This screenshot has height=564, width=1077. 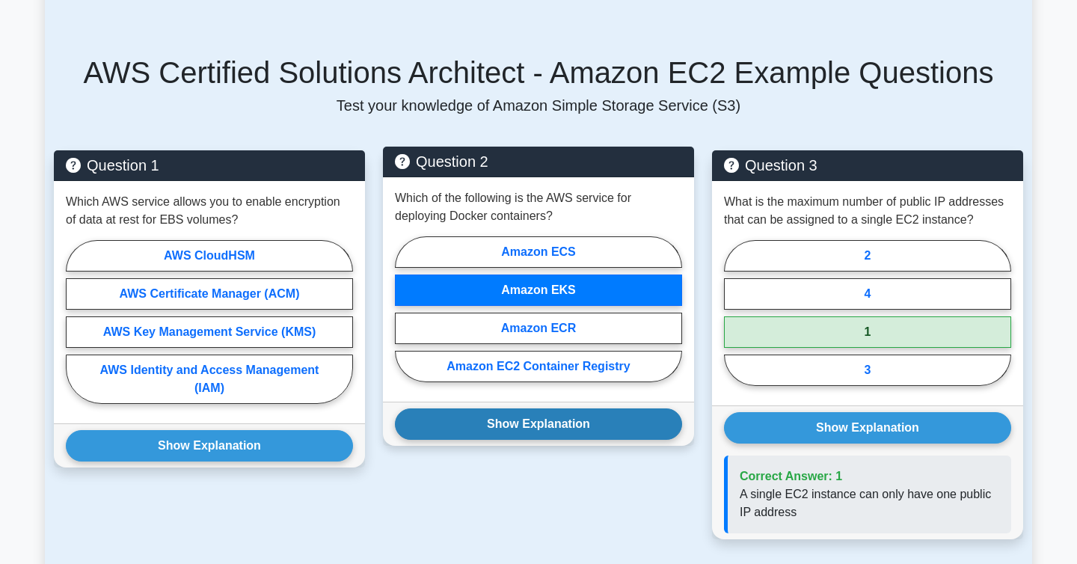 What do you see at coordinates (867, 332) in the screenshot?
I see `label: 1` at bounding box center [867, 332].